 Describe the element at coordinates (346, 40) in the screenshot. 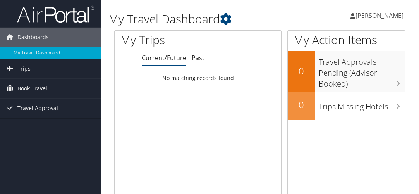

I see `h1: My Action Items` at that location.